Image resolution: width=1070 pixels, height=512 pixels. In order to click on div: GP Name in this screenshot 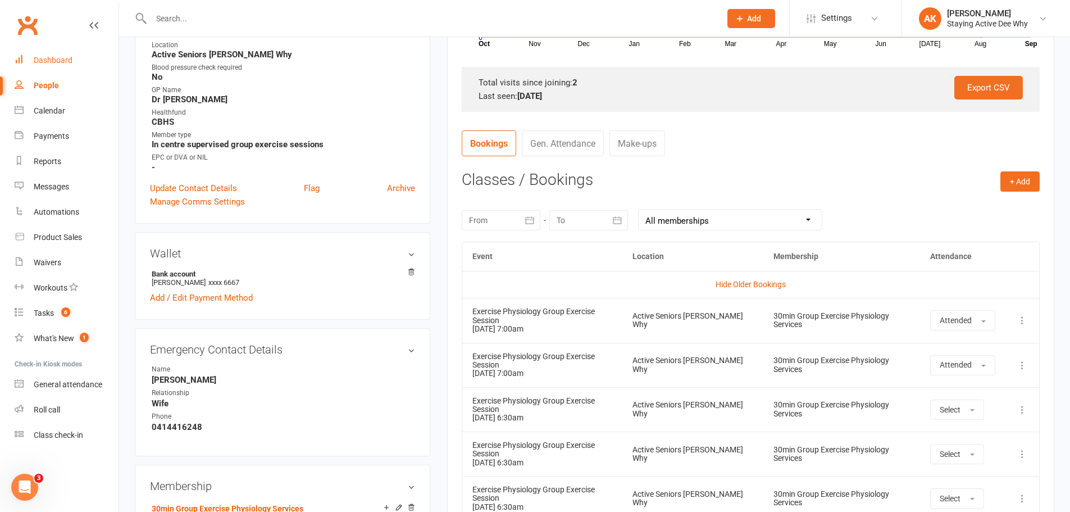, I will do `click(283, 90)`.